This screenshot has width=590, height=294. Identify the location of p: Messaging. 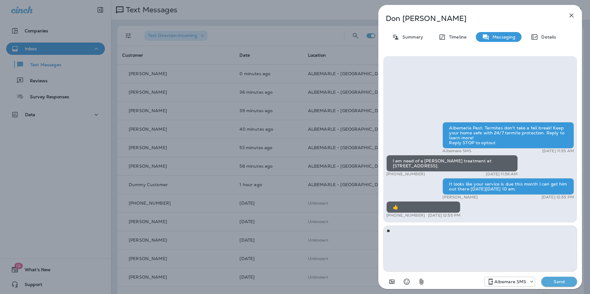
(502, 37).